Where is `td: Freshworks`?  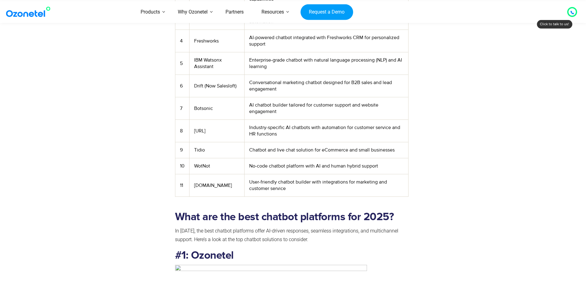
td: Freshworks is located at coordinates (217, 41).